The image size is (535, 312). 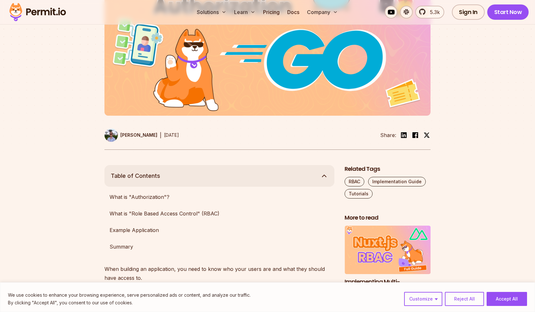 What do you see at coordinates (415, 135) in the screenshot?
I see `img: facebook` at bounding box center [415, 135].